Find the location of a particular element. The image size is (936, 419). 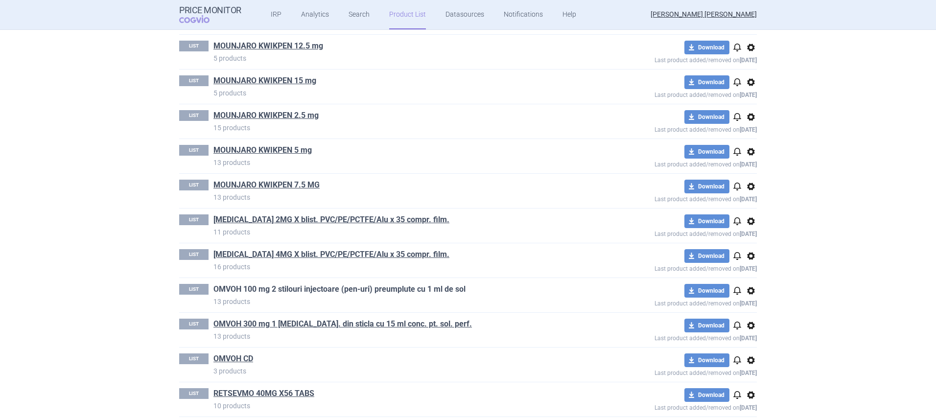

a: Price MonitorCOGVIO is located at coordinates (210, 15).